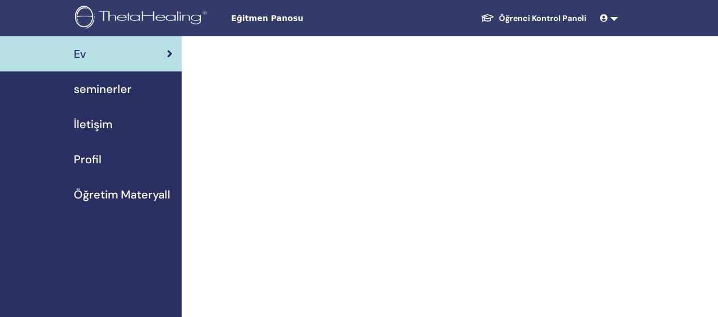 This screenshot has width=718, height=317. Describe the element at coordinates (142, 18) in the screenshot. I see `img: logo.png` at that location.